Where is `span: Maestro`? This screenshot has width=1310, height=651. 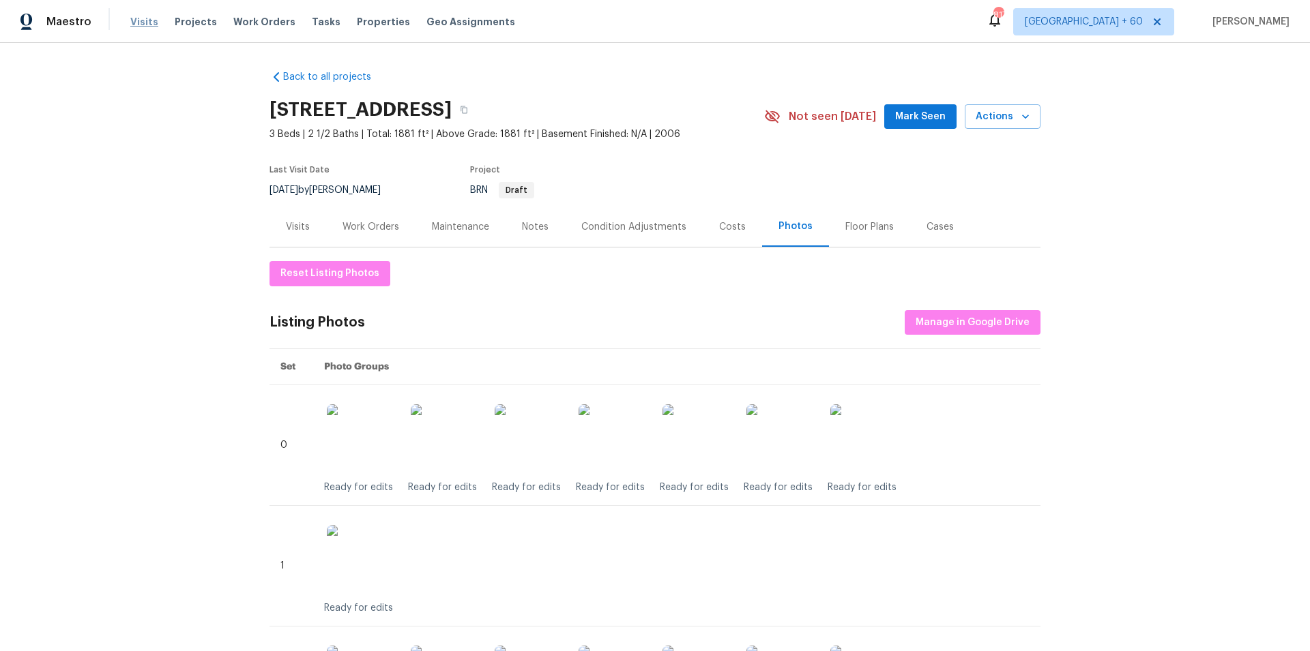
span: Maestro is located at coordinates (69, 22).